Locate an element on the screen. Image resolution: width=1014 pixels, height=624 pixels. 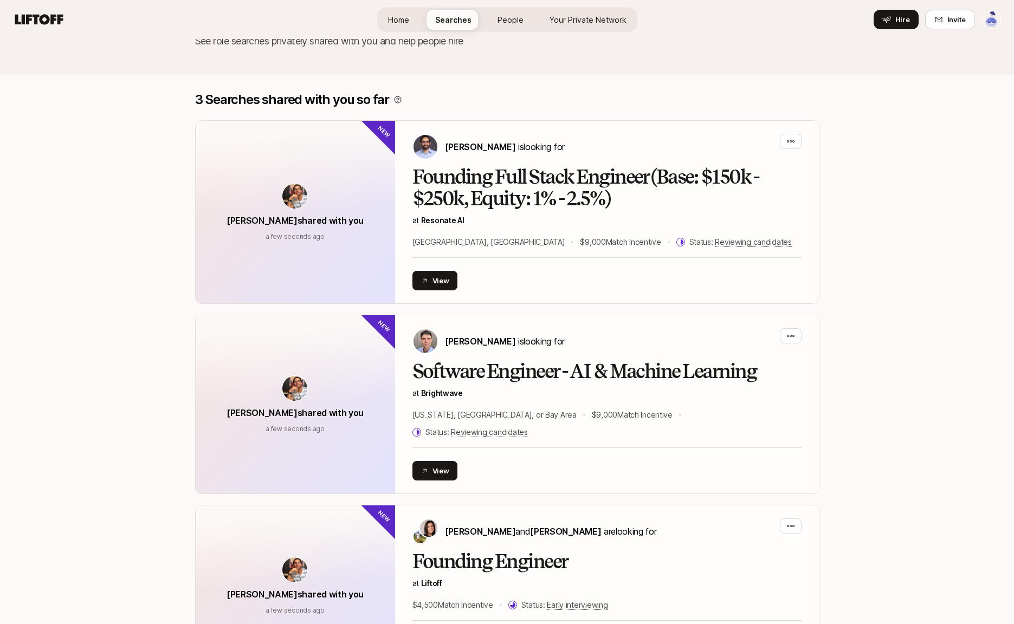
span: Liftoff is located at coordinates (431, 583).